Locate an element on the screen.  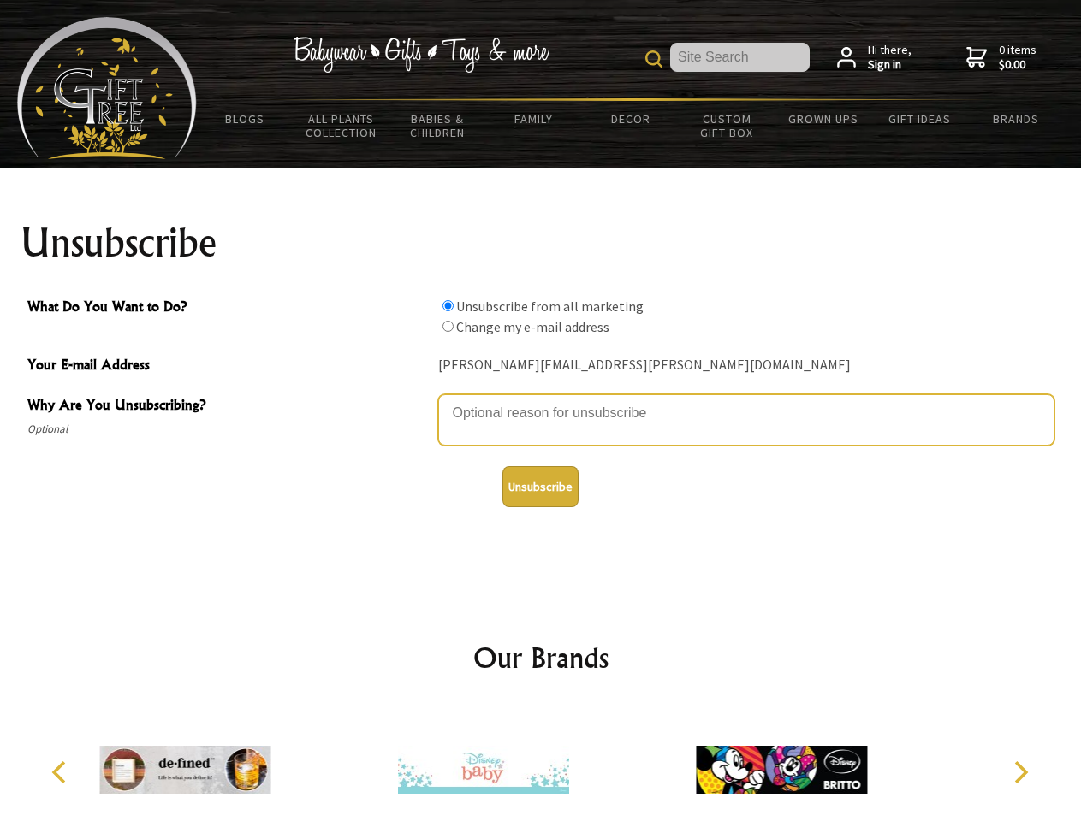
input: Site Search is located at coordinates (739, 57).